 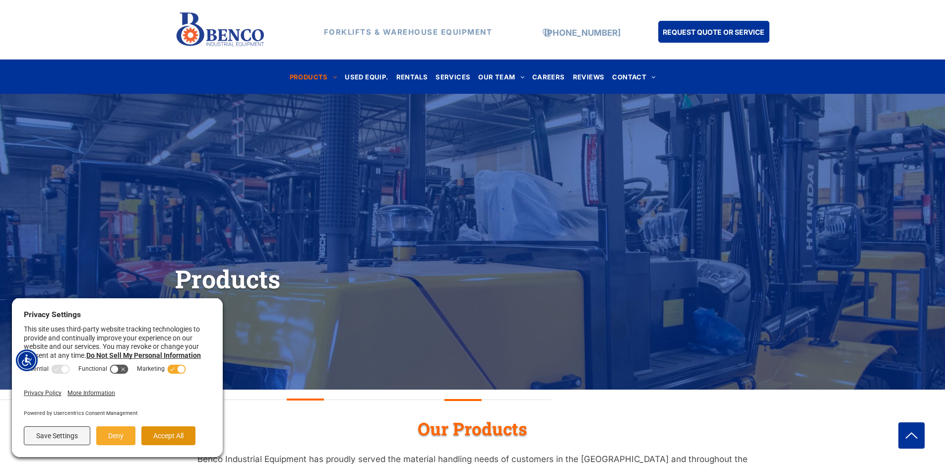 I want to click on strong: FORKLIFTS & WAREHOUSE EQUIPMENT, so click(x=408, y=32).